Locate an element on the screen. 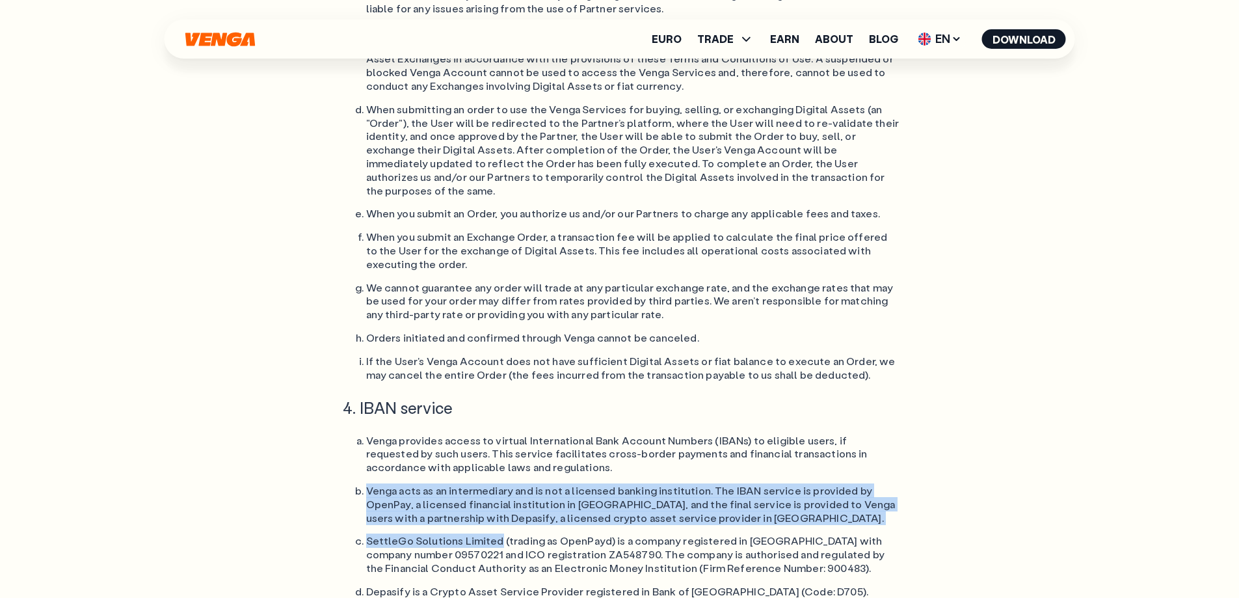 The height and width of the screenshot is (598, 1239). a: About is located at coordinates (834, 39).